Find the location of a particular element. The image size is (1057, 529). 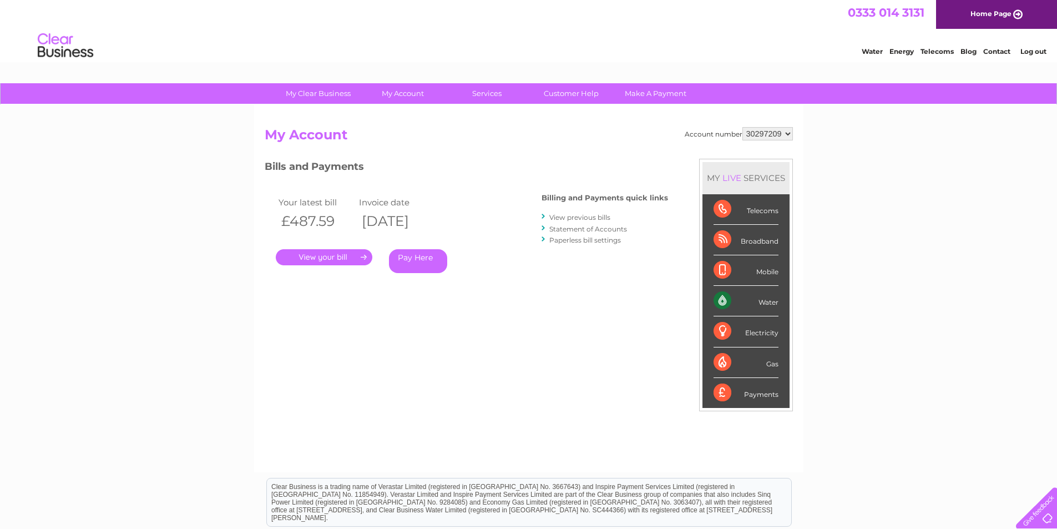

a: Blog is located at coordinates (968, 51).